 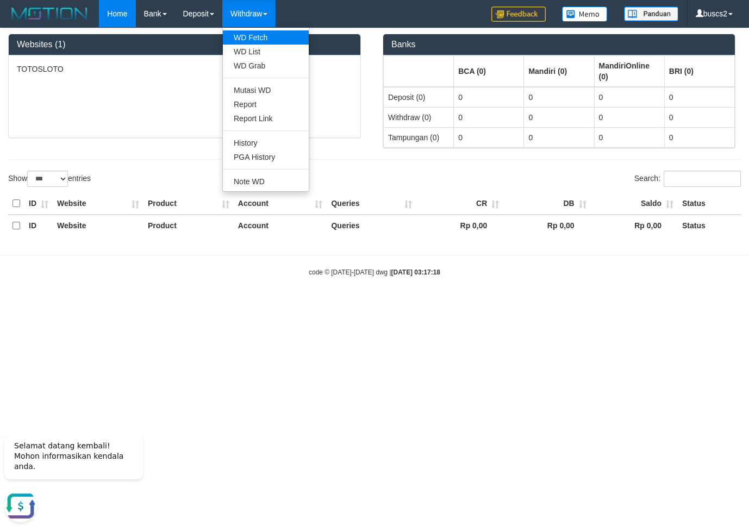 I want to click on label: Search:, so click(x=688, y=179).